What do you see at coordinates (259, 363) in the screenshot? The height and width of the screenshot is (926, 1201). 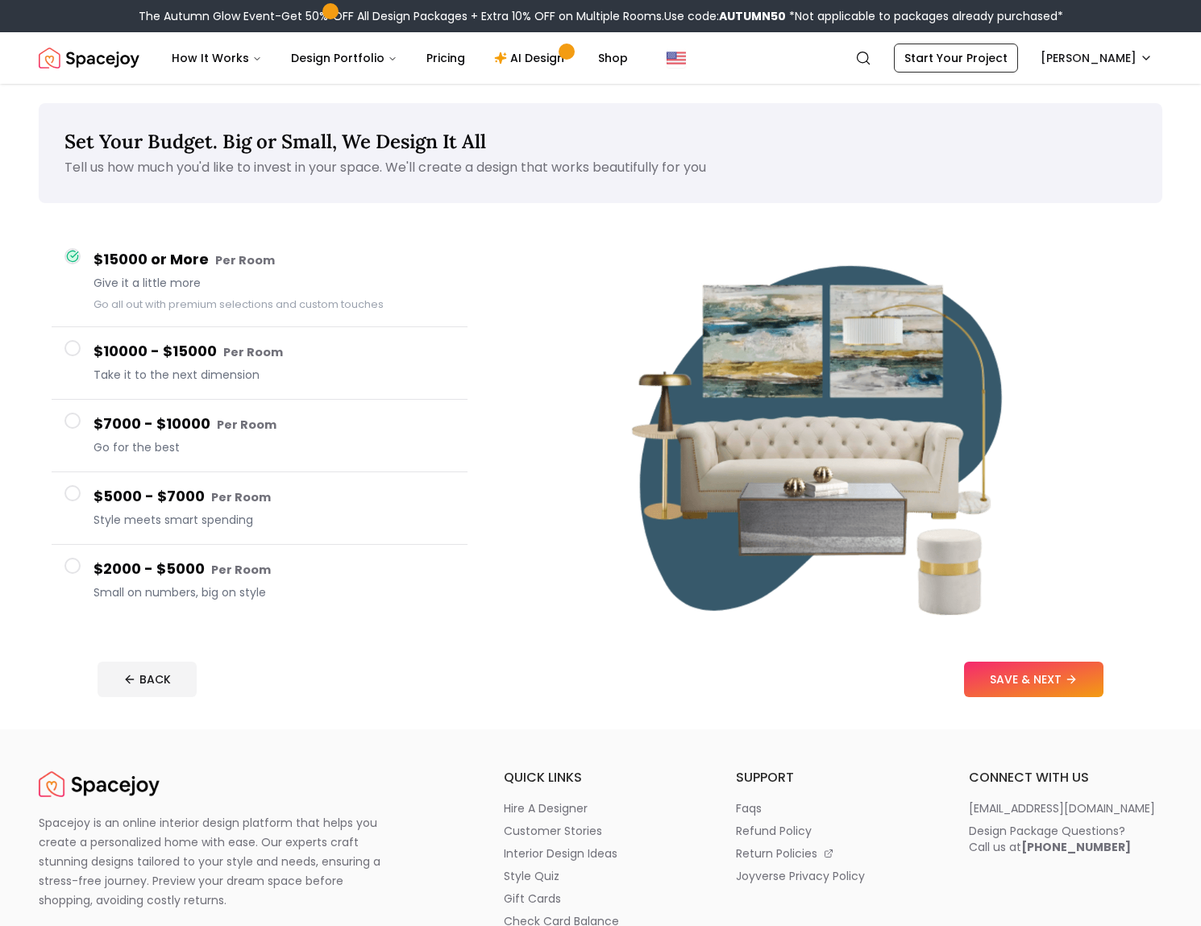 I see `button: $10000 - $15000 Per RoomTake it to the next dimension` at bounding box center [259, 363].